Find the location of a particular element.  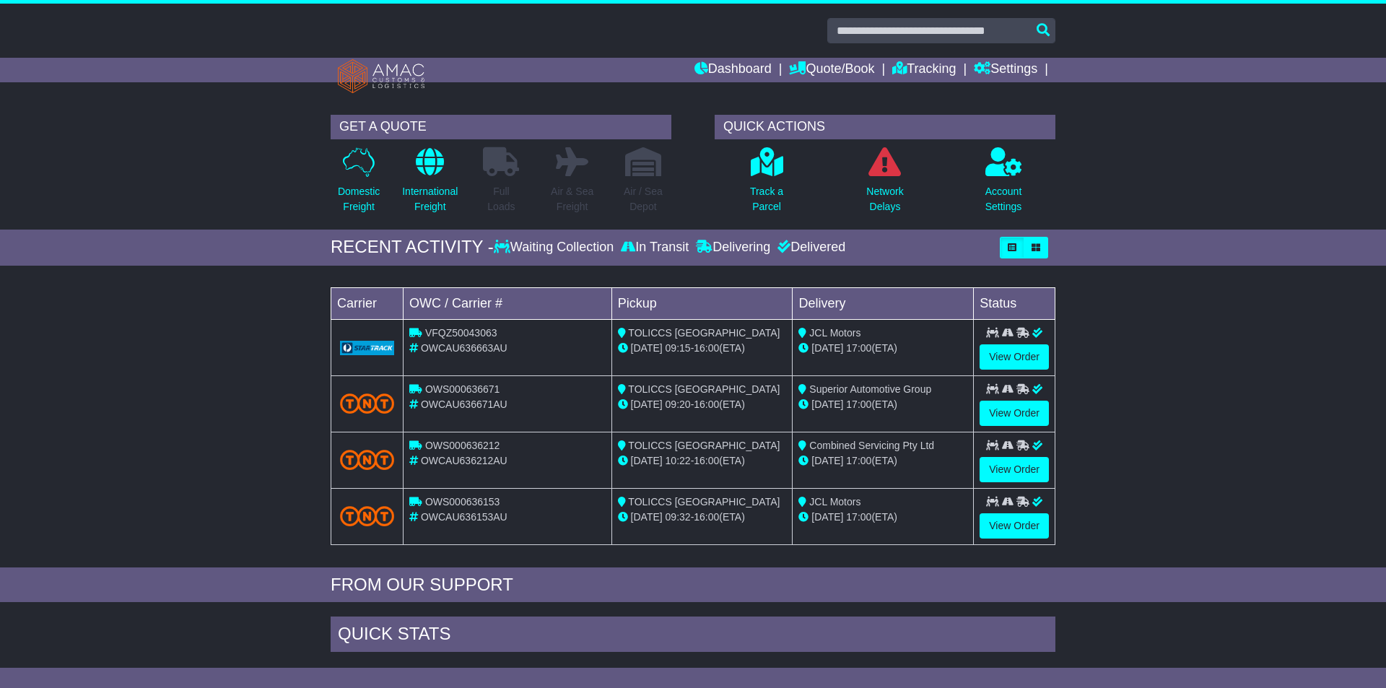

td: Carrier is located at coordinates (368, 303).